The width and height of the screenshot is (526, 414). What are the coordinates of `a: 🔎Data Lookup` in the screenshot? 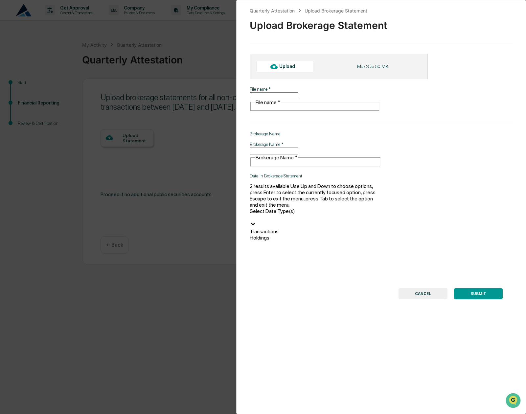 It's located at (24, 99).